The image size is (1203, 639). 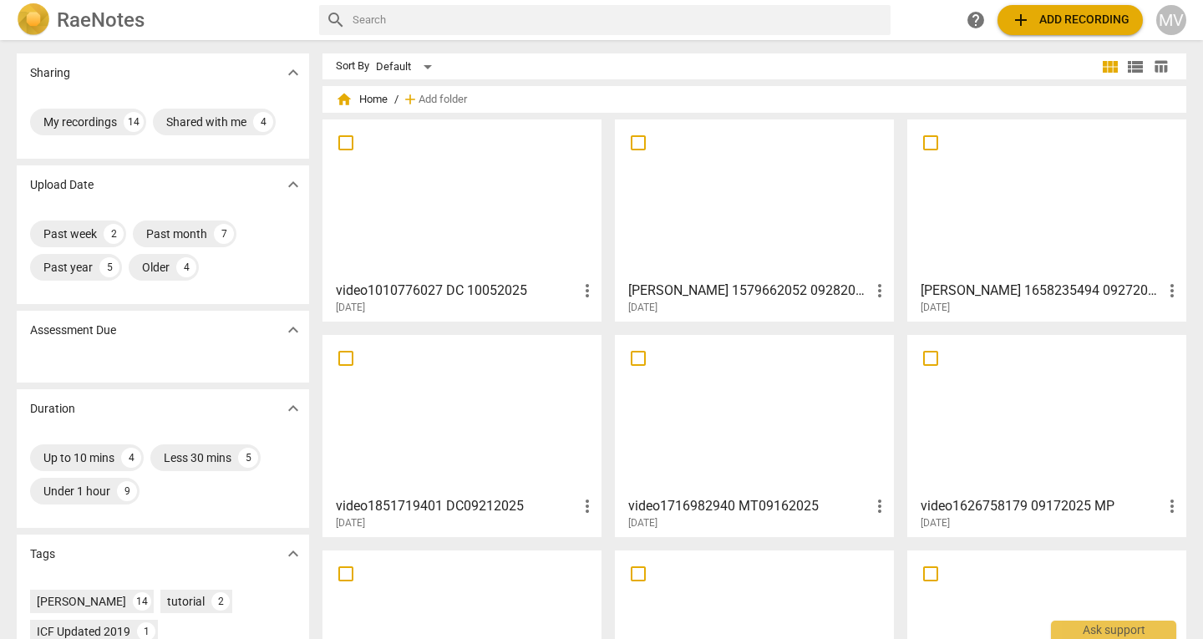 I want to click on div: Older, so click(x=155, y=267).